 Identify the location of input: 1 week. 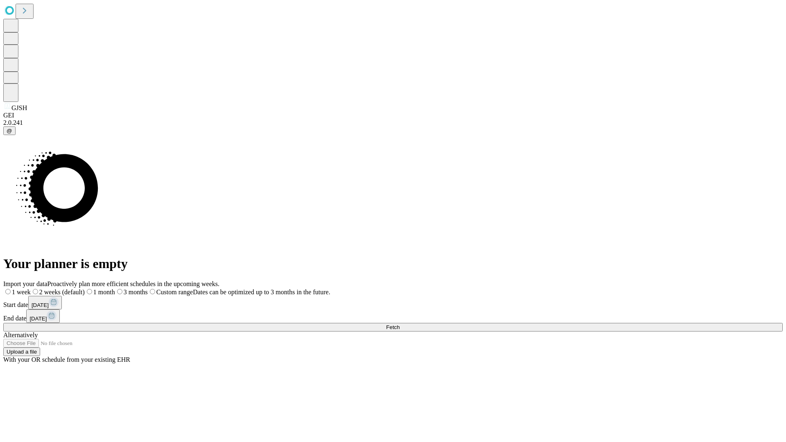
(8, 291).